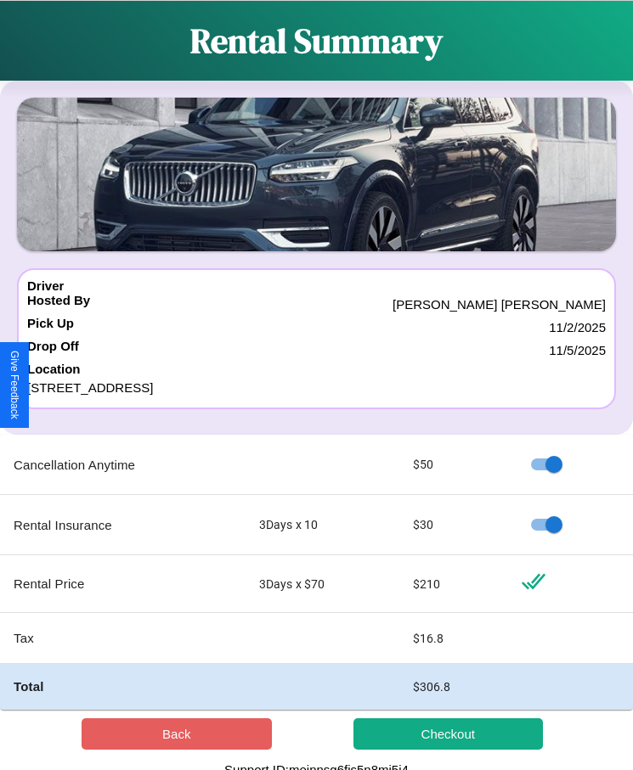 The width and height of the screenshot is (633, 770). I want to click on h1: Rental Summary, so click(316, 41).